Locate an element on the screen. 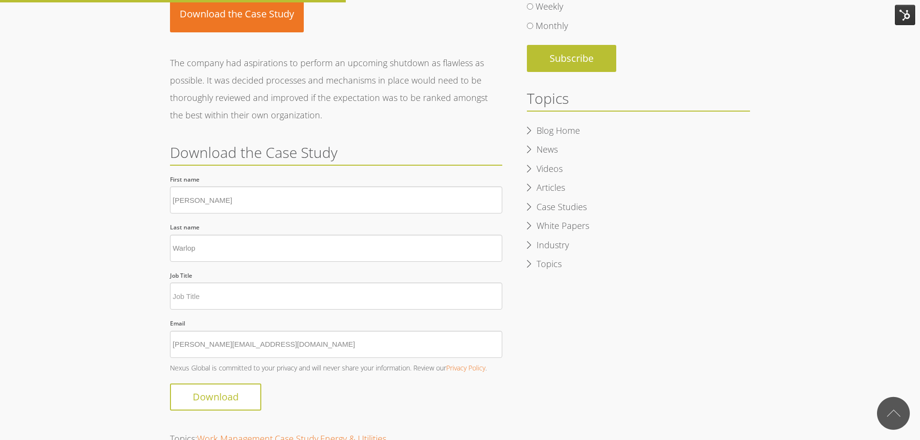 The image size is (920, 440). input: Subscribe is located at coordinates (571, 58).